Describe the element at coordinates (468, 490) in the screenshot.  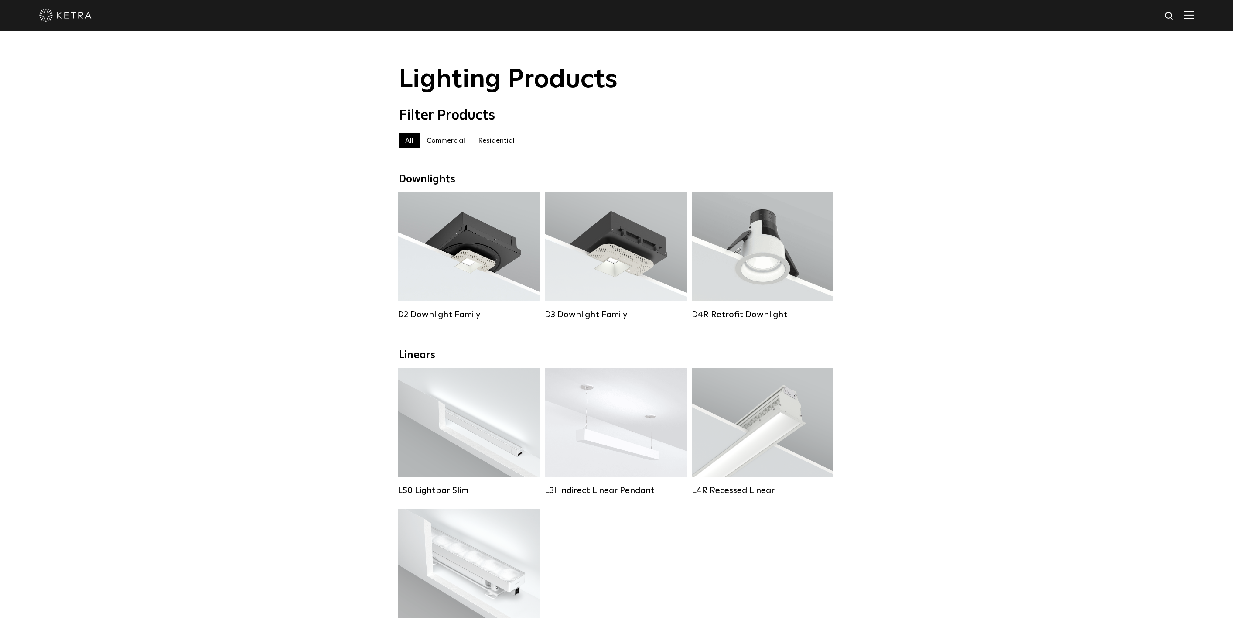
I see `div: LS0 Lightbar Slim` at that location.